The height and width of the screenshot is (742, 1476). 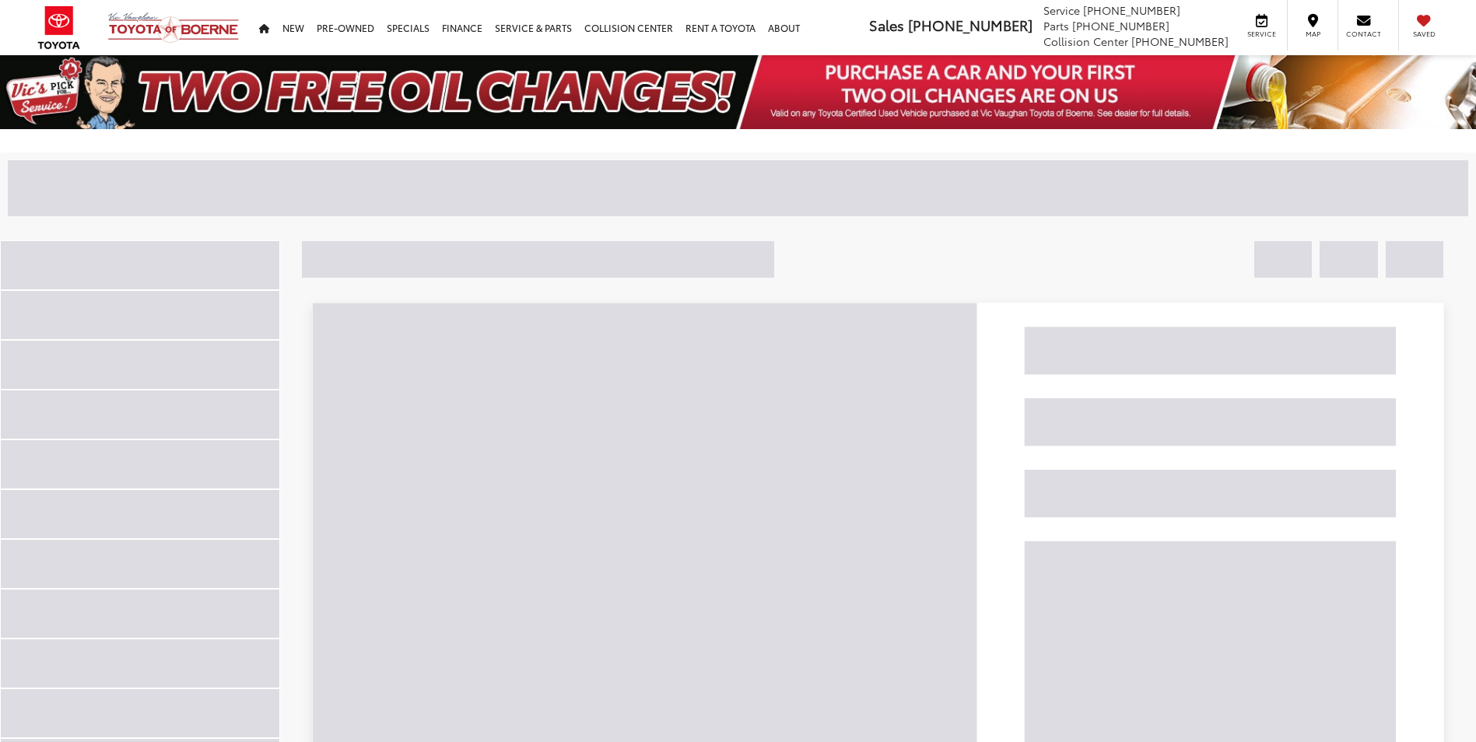 What do you see at coordinates (1424, 33) in the screenshot?
I see `span: Saved` at bounding box center [1424, 33].